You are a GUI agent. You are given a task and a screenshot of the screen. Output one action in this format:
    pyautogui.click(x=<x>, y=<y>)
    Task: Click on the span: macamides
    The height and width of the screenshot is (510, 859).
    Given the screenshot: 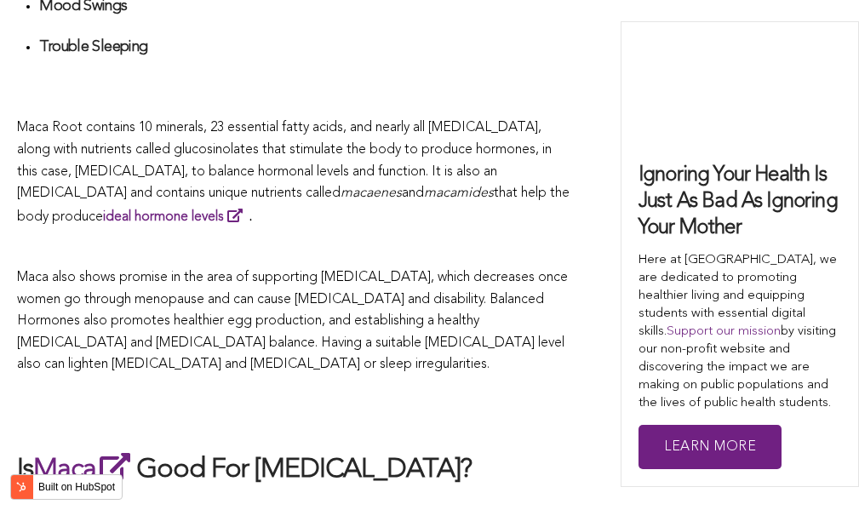 What is the action you would take?
    pyautogui.click(x=459, y=193)
    